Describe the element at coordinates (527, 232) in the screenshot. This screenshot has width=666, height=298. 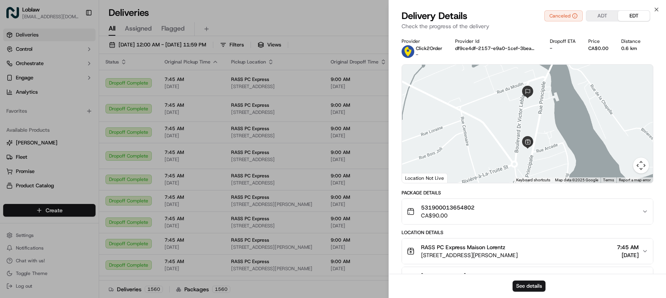
I see `div: Location Details` at that location.